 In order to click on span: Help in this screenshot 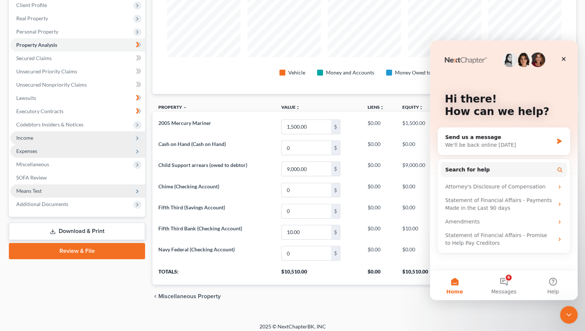, I will do `click(123, 251)`.